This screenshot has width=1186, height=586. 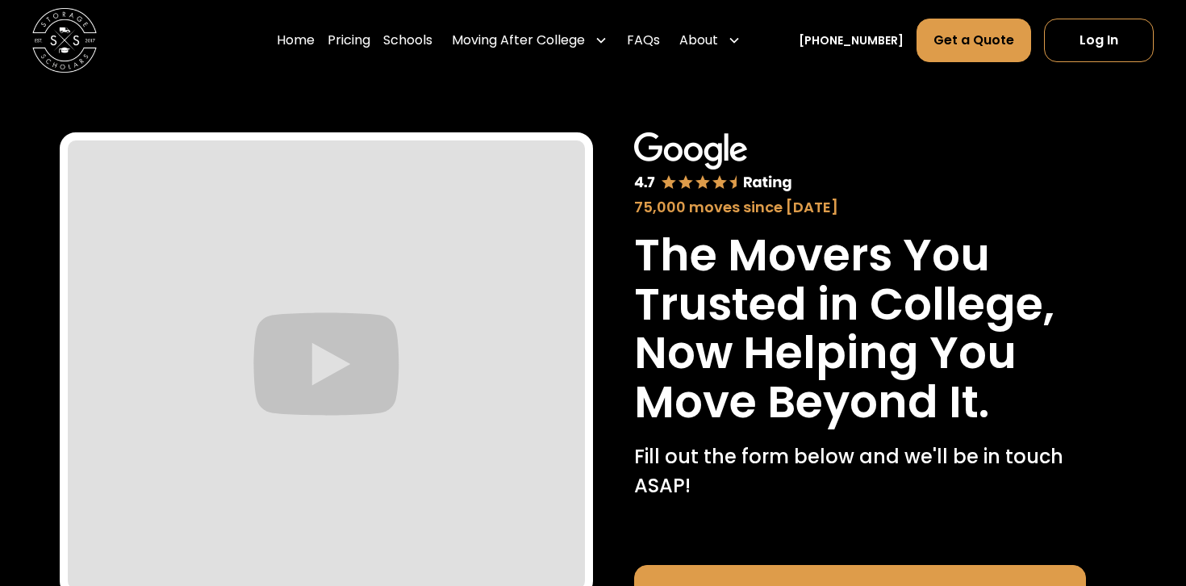 What do you see at coordinates (860, 471) in the screenshot?
I see `p: Fill out the form below and we'll be in touch ASAP!` at bounding box center [860, 471].